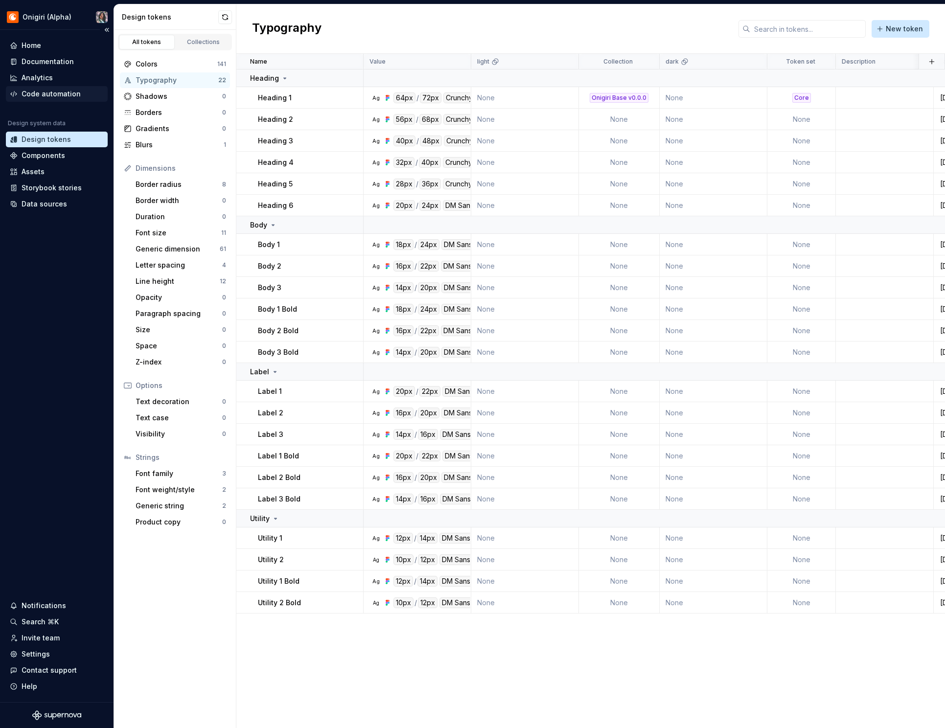 This screenshot has height=728, width=945. Describe the element at coordinates (181, 217) in the screenshot. I see `a: Duration0` at that location.